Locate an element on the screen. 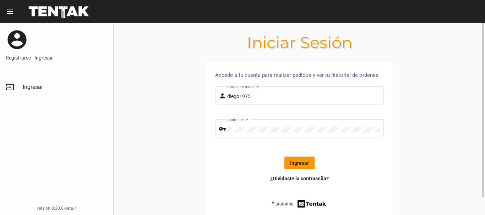 Image resolution: width=485 pixels, height=215 pixels. a: Plataforma is located at coordinates (299, 204).